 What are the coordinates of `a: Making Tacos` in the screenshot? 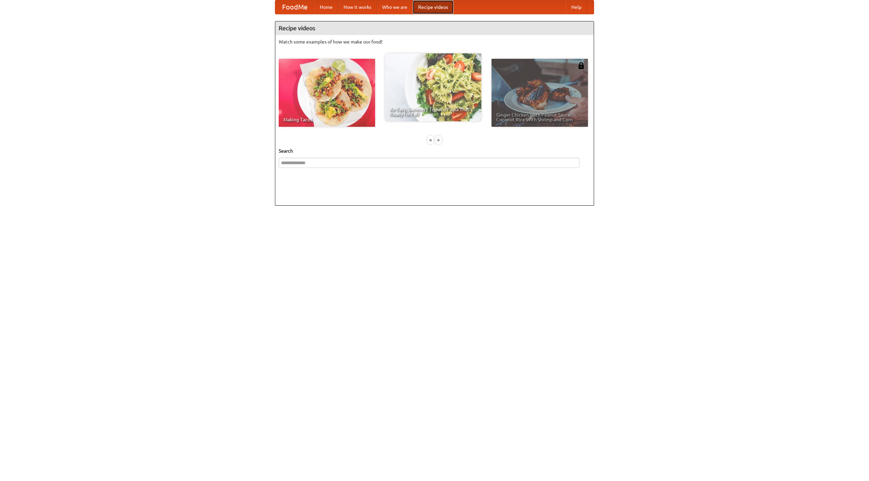 It's located at (327, 93).